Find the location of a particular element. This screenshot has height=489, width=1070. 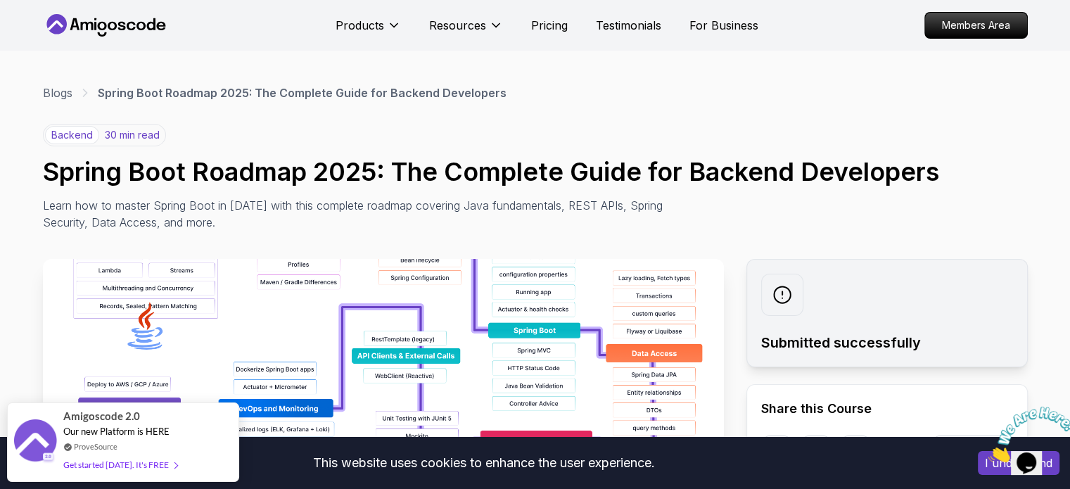

a: Testimonials is located at coordinates (628, 25).